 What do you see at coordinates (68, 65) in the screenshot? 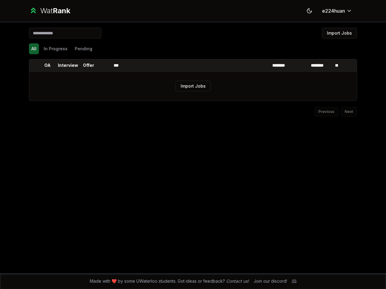
I see `p: Interview` at bounding box center [68, 65].